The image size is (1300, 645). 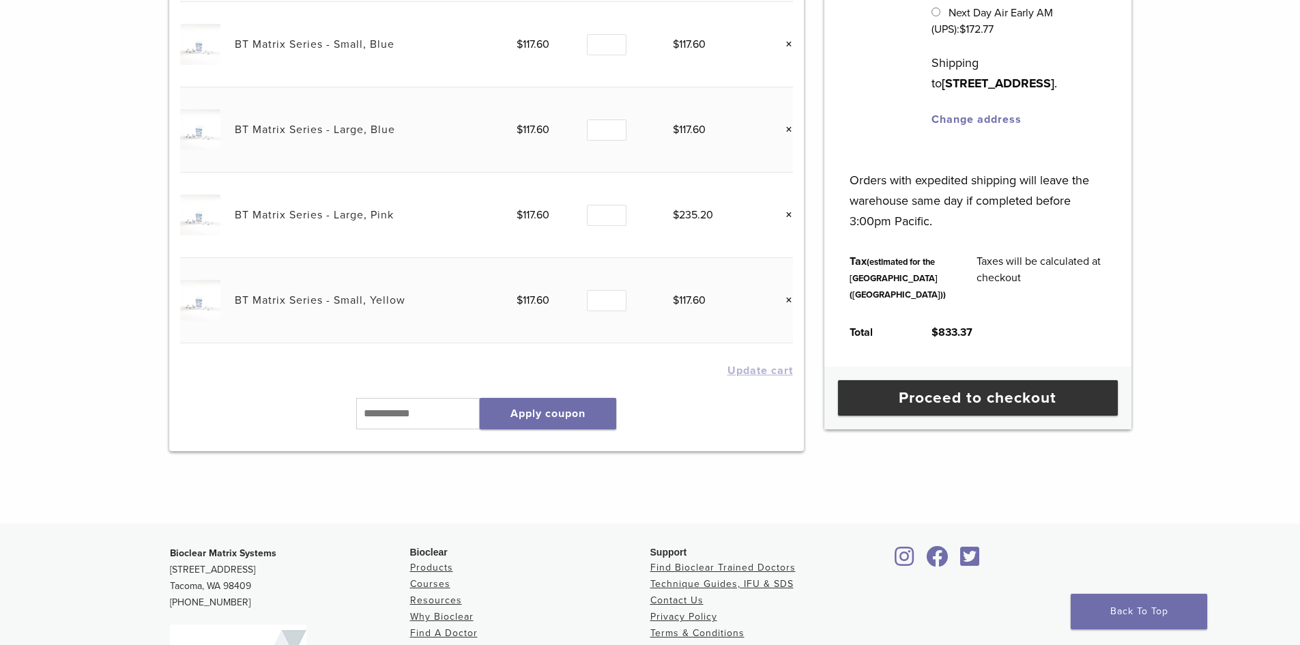 I want to click on a: Resources, so click(x=436, y=600).